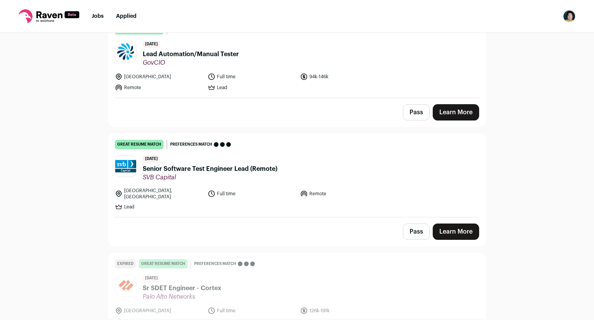 This screenshot has width=594, height=320. Describe the element at coordinates (182, 296) in the screenshot. I see `span: Palo Alto Networks` at that location.